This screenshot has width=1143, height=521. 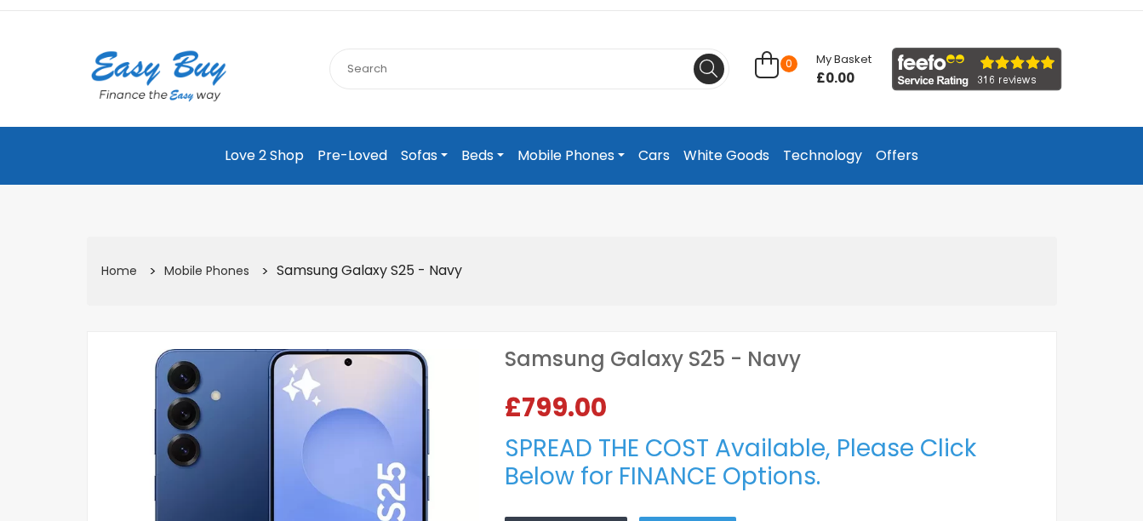 I want to click on a: Beds, so click(x=483, y=156).